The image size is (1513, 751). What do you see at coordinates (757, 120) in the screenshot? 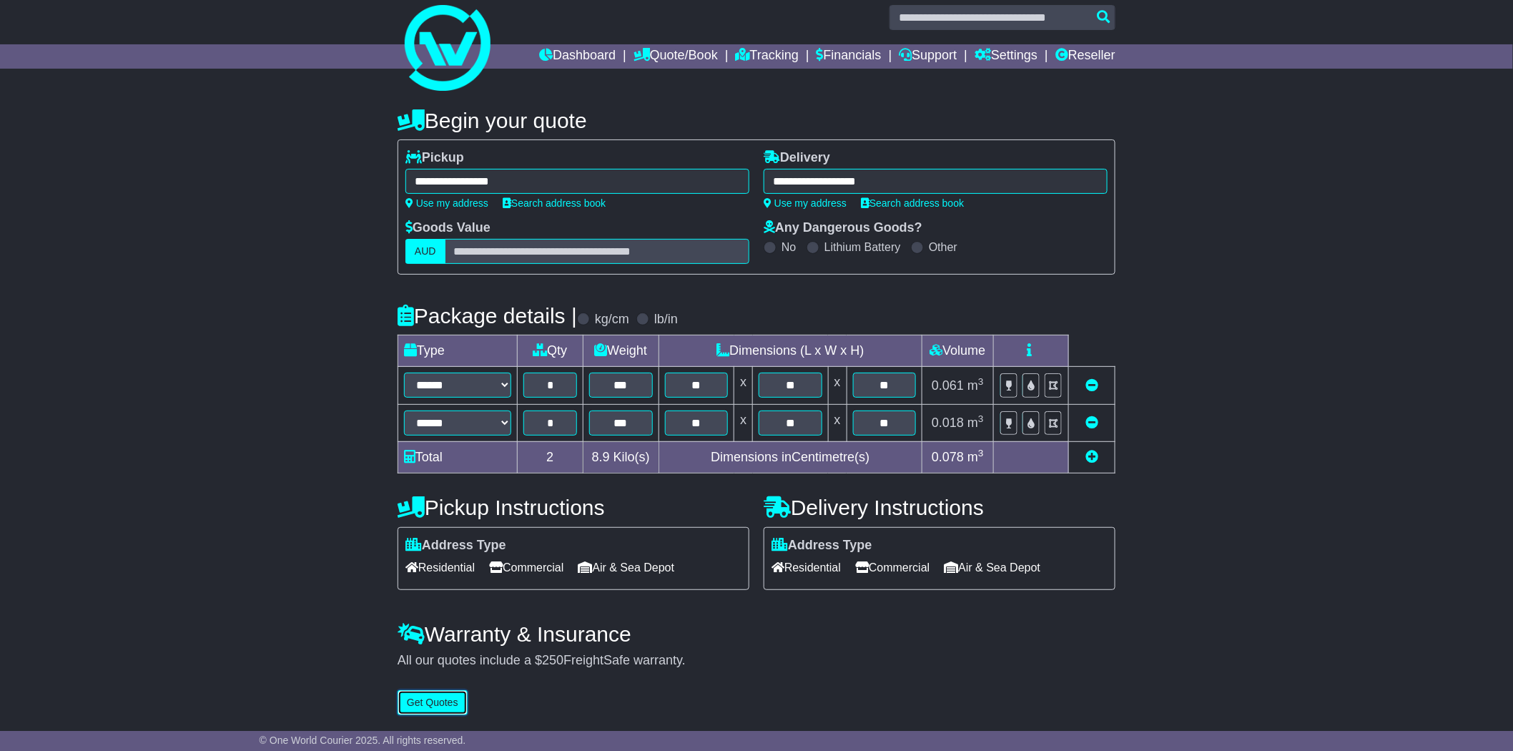
I see `h4: Begin your quote` at bounding box center [757, 120].